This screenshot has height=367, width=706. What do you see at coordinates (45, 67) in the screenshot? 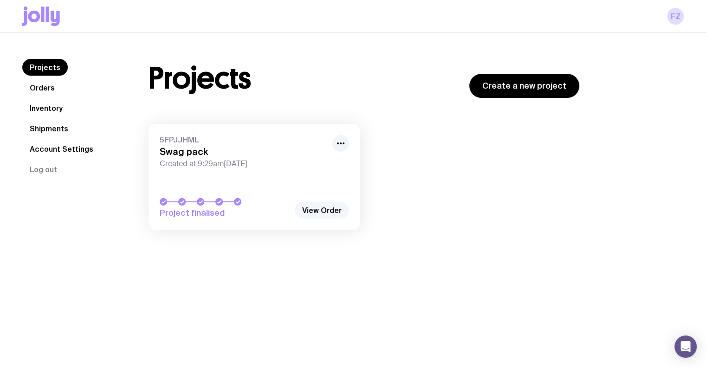
I see `a: Projects` at bounding box center [45, 67].